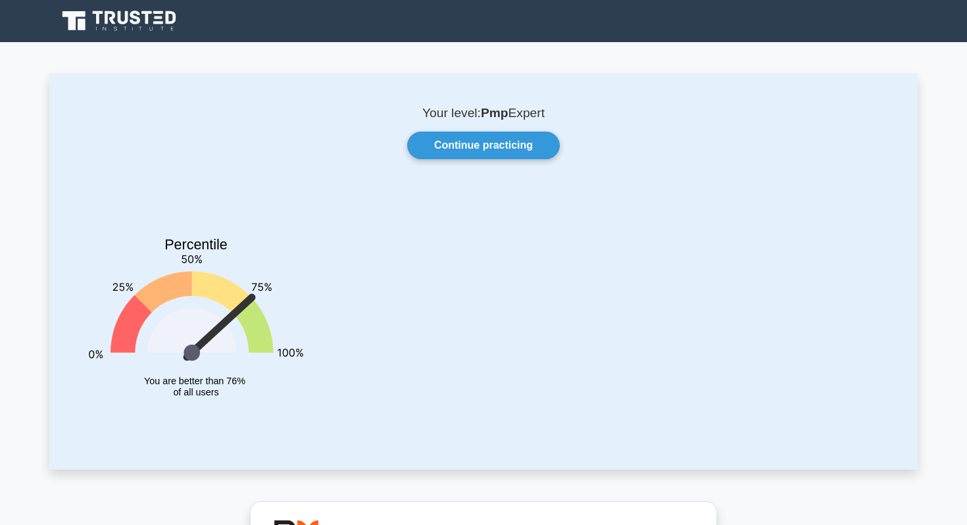 The height and width of the screenshot is (525, 967). What do you see at coordinates (484, 145) in the screenshot?
I see `a: Continue practicing` at bounding box center [484, 145].